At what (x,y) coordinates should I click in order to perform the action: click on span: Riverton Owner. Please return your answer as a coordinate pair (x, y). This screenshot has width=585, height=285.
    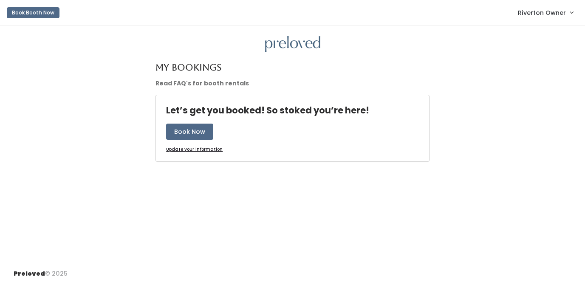
    Looking at the image, I should click on (541, 13).